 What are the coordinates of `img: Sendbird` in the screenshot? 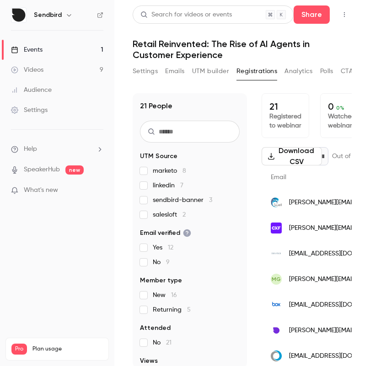 It's located at (19, 15).